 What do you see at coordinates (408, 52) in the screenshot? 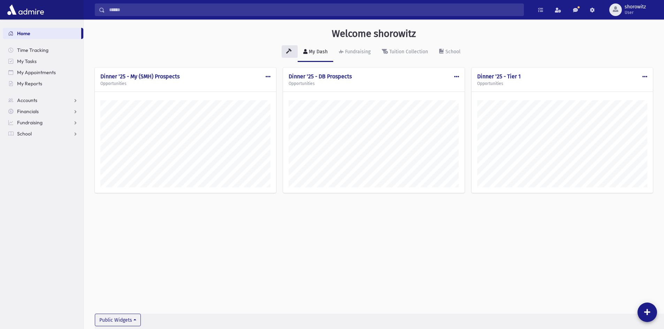
I see `div: Tuition Collection` at bounding box center [408, 52].